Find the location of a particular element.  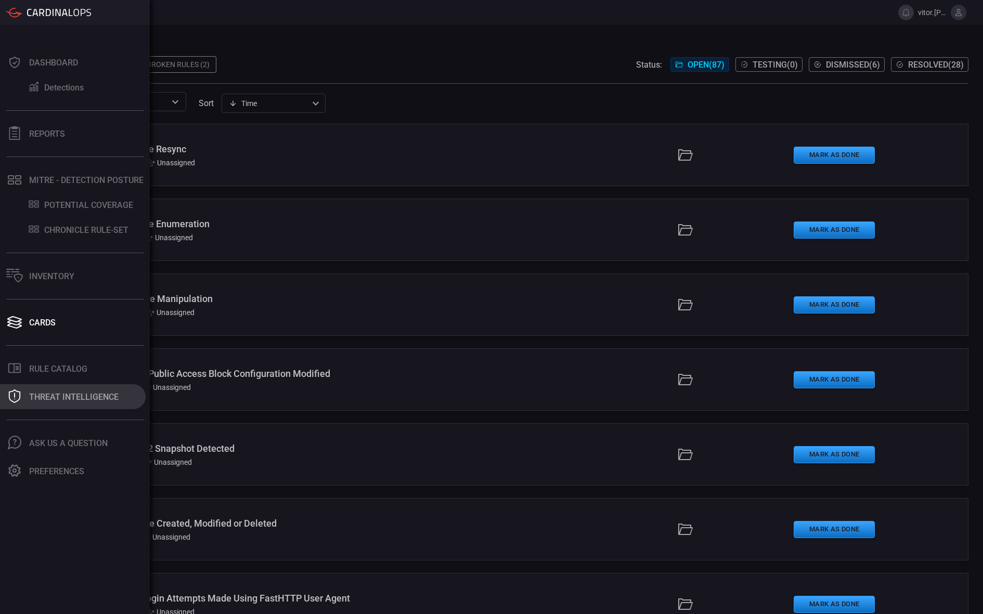

div: Ask Us A Question is located at coordinates (68, 443).